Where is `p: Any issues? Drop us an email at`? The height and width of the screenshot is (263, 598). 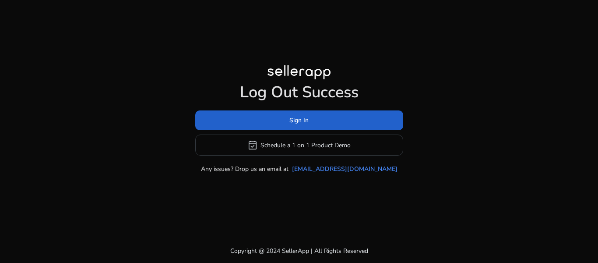
p: Any issues? Drop us an email at is located at coordinates (245, 169).